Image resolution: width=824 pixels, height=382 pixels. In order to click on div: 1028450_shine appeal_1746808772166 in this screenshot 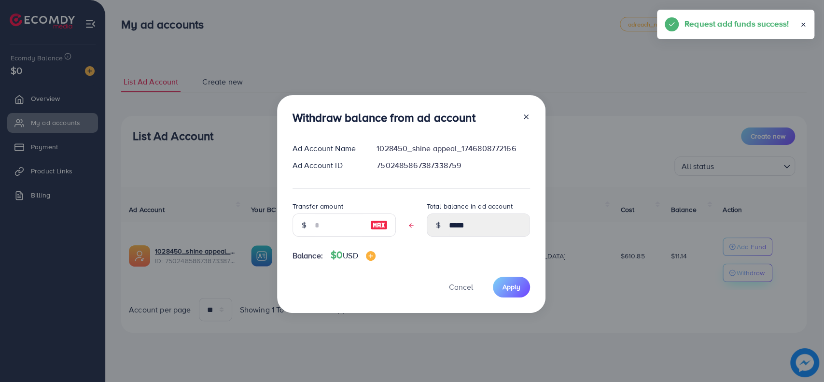, I will do `click(453, 148)`.